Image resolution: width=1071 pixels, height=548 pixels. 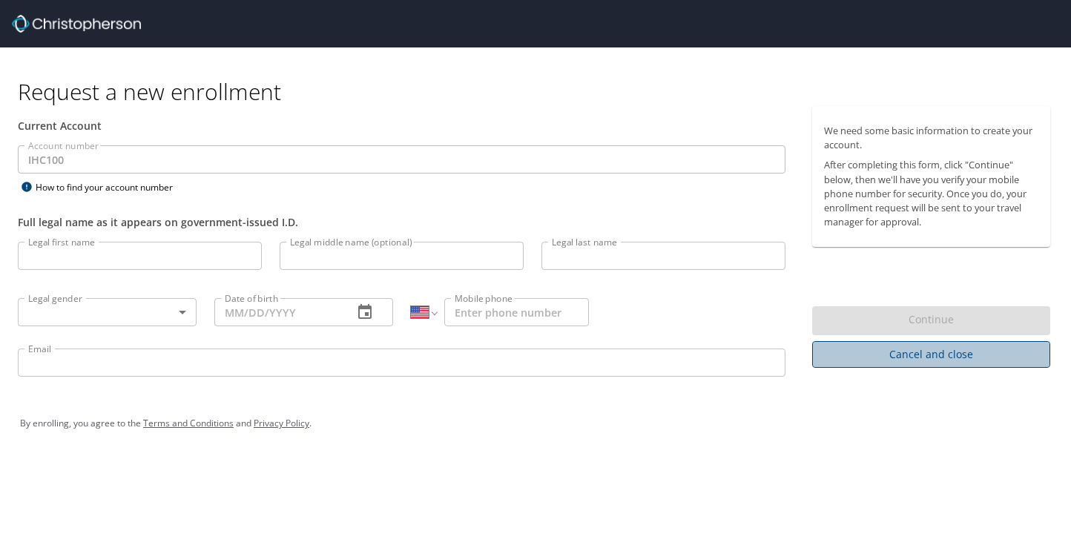 I want to click on input: Enter phone number, so click(x=516, y=312).